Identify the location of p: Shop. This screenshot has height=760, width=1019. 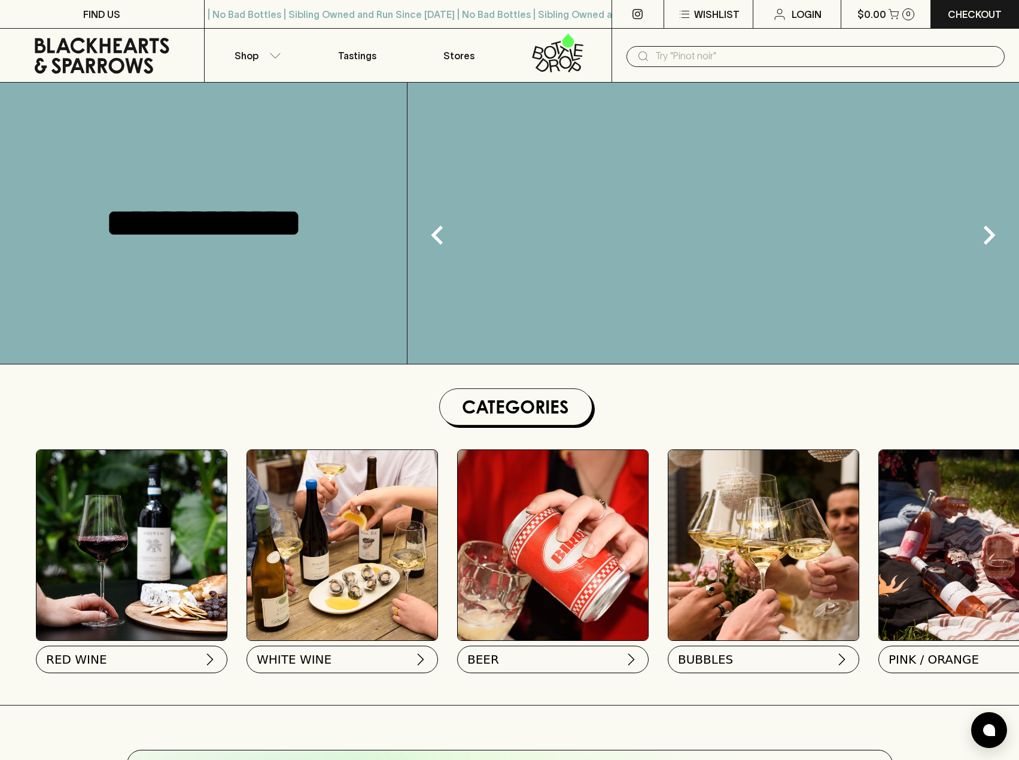
(246, 56).